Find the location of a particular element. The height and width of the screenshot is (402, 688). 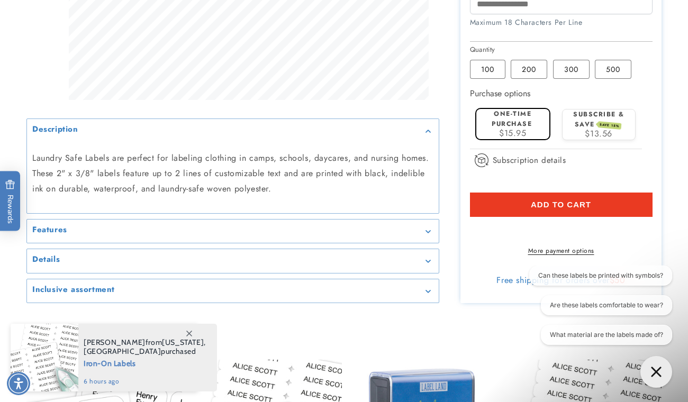

label: 200 is located at coordinates (529, 69).